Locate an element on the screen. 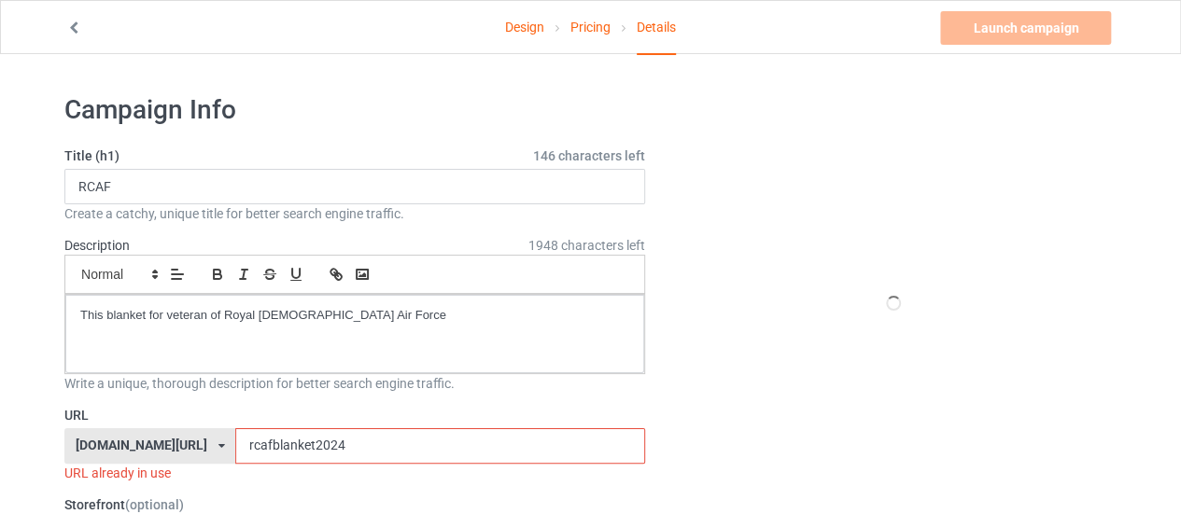 This screenshot has height=514, width=1181. span: 146 characters left is located at coordinates (589, 156).